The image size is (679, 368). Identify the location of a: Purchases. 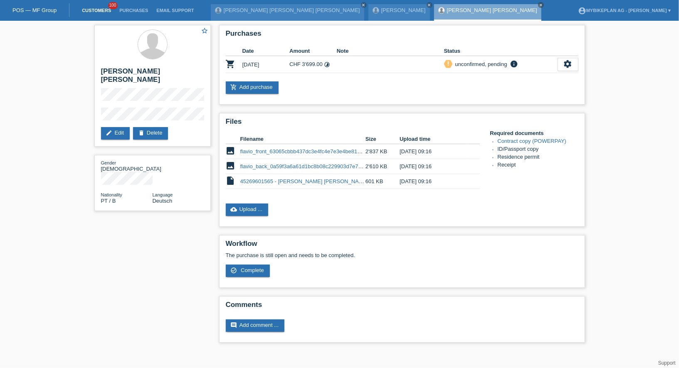
(133, 10).